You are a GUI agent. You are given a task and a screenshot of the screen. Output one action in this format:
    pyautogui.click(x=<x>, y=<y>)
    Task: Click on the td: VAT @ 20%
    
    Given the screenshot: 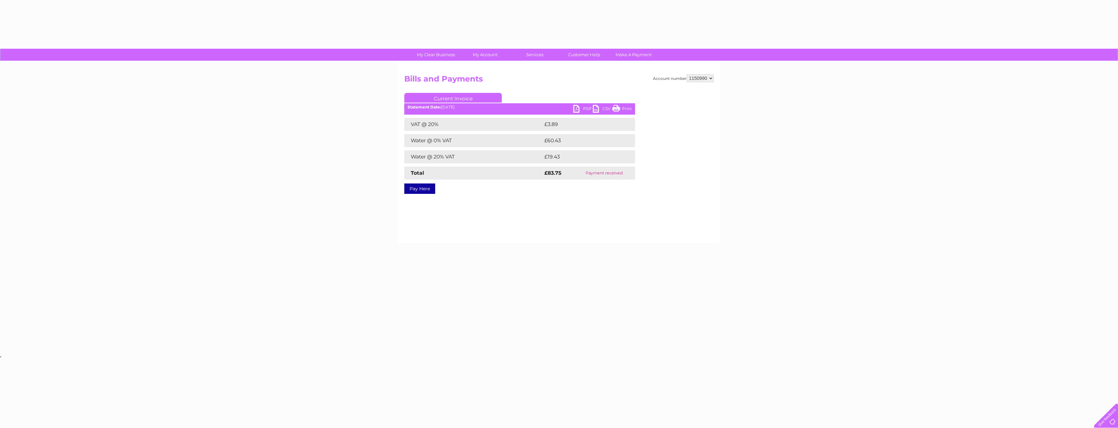 What is the action you would take?
    pyautogui.click(x=474, y=124)
    